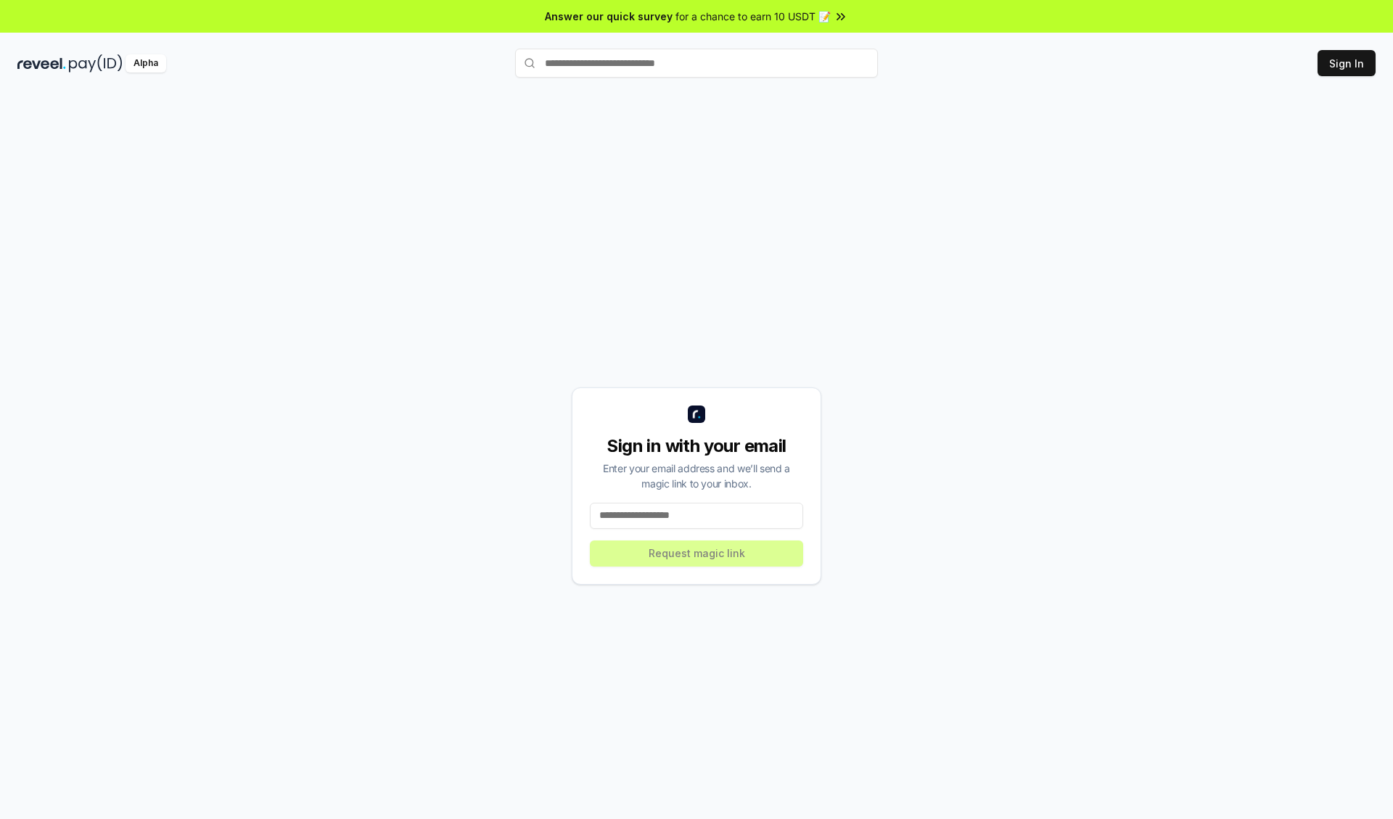  What do you see at coordinates (753, 16) in the screenshot?
I see `span: for a chance to earn 10 USDT 📝` at bounding box center [753, 16].